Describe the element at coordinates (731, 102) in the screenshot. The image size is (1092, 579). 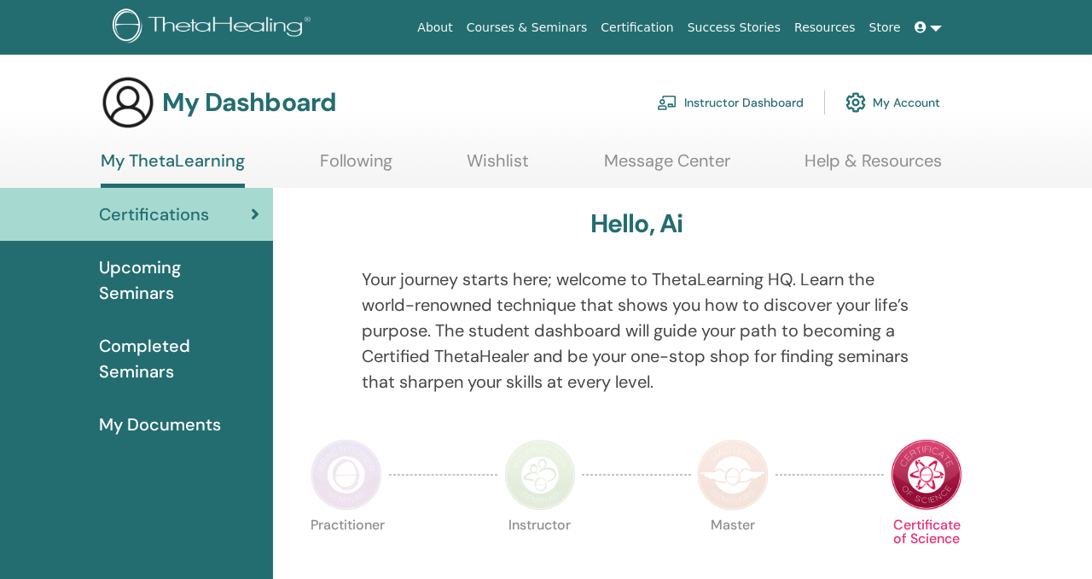
I see `a: Instructor Dashboard` at that location.